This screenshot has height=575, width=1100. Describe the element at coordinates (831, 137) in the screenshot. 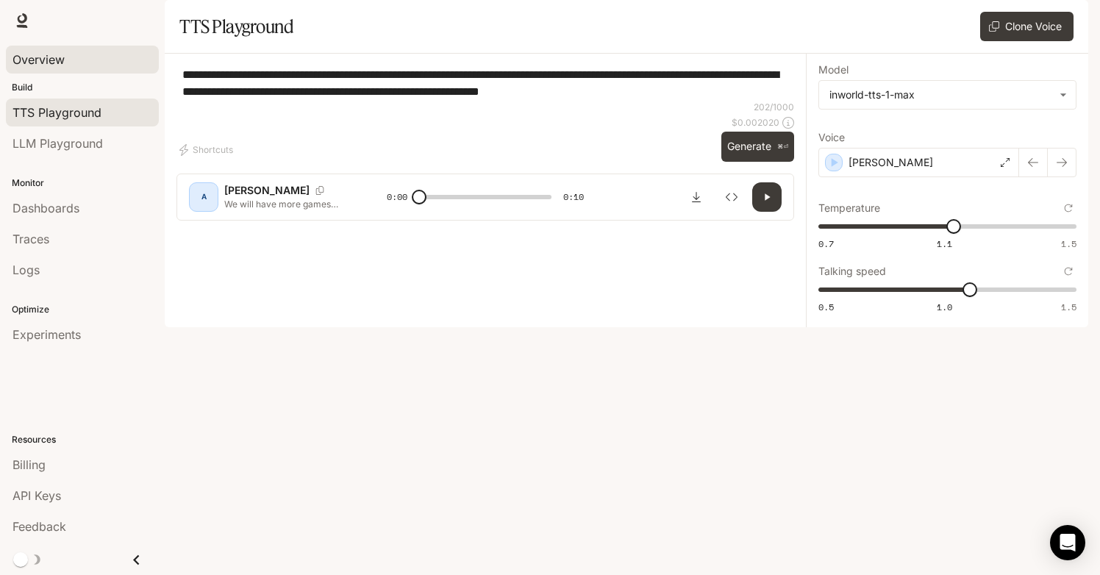

I see `p: Voice` at that location.